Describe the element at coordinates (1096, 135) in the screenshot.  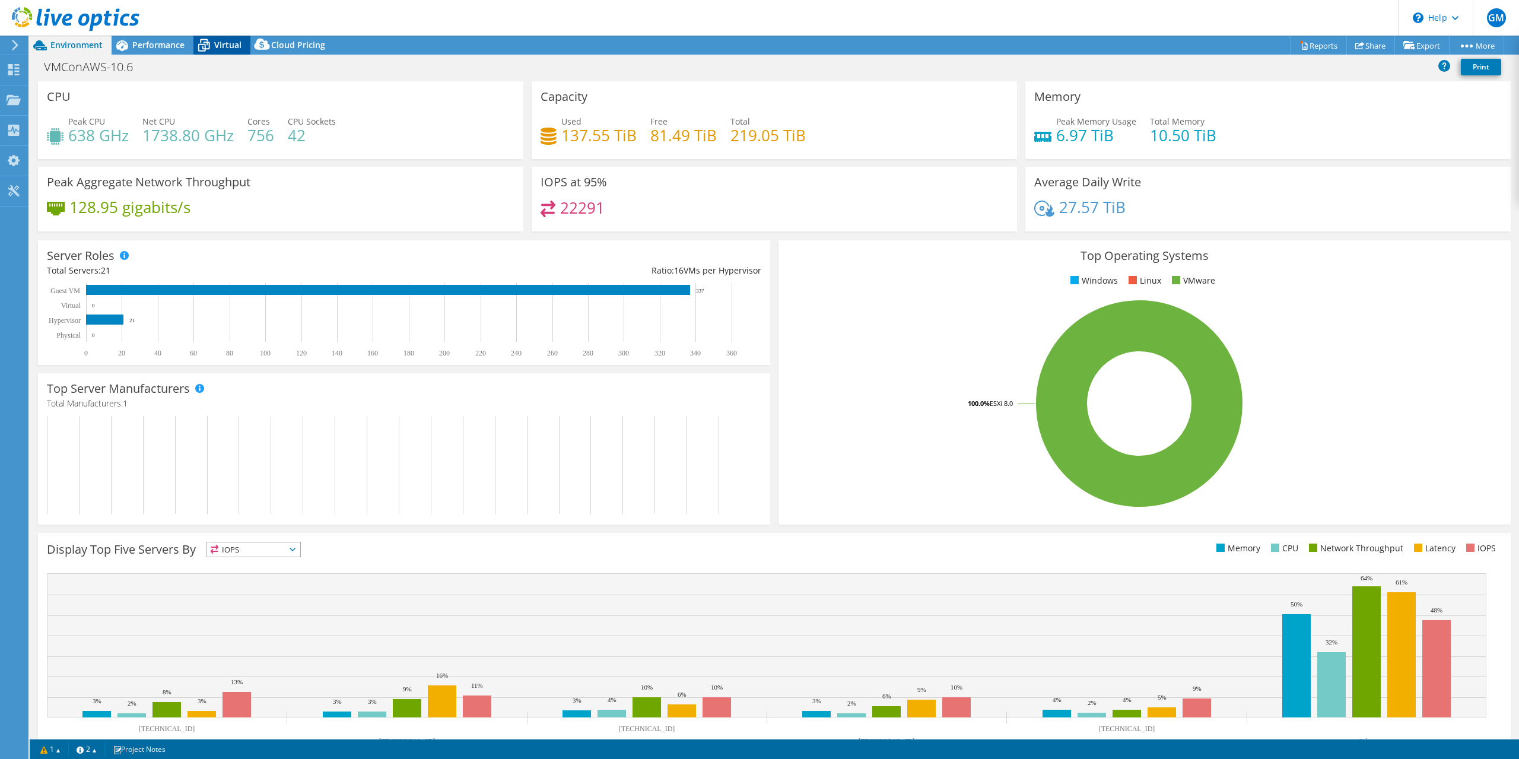
I see `h4: 6.97 TiB` at that location.